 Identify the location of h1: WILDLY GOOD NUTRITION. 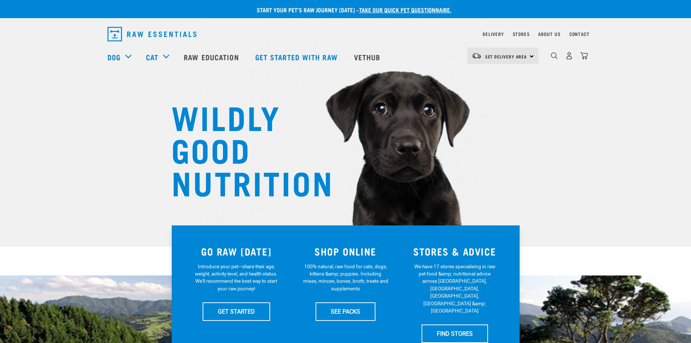
(244, 149).